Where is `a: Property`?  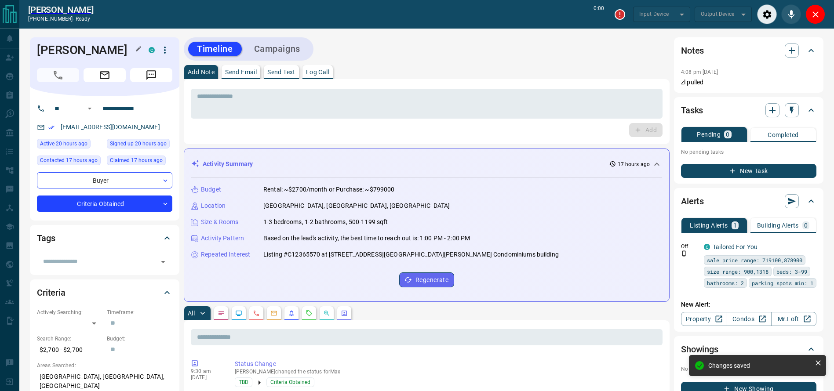
a: Property is located at coordinates (704, 319).